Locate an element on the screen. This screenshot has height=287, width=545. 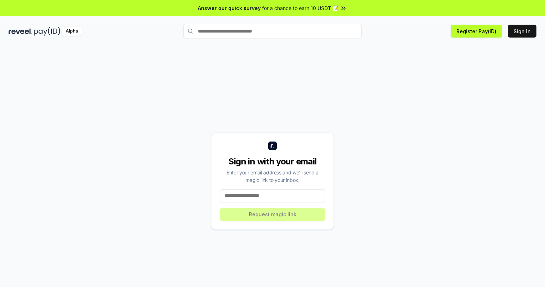
span: for a chance to earn 10 USDT 📝 is located at coordinates (300, 8).